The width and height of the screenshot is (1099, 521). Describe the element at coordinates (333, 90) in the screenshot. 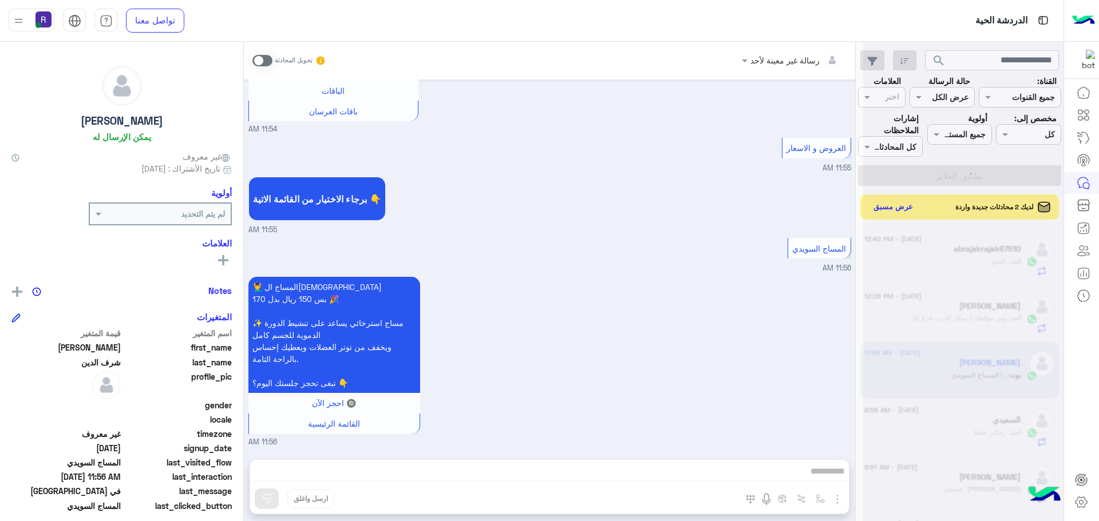

I see `span: الباقات` at that location.